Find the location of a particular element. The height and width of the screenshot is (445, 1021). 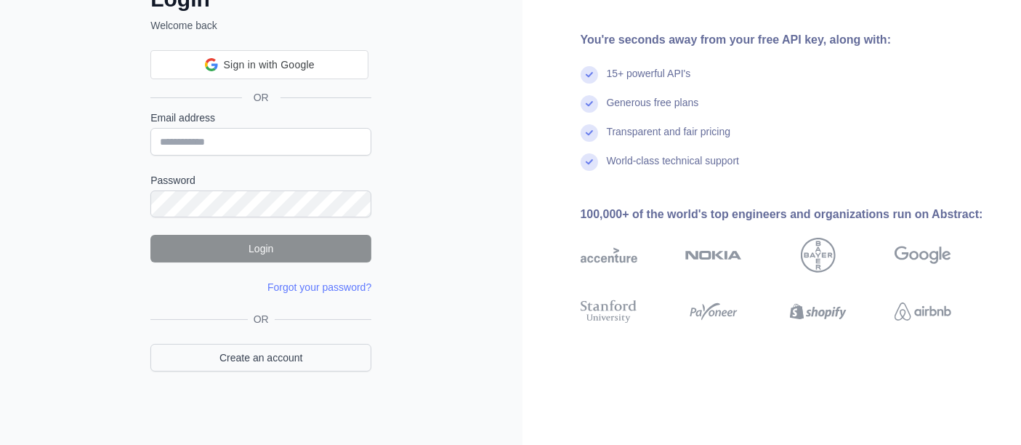

p: Welcome back is located at coordinates (261, 25).